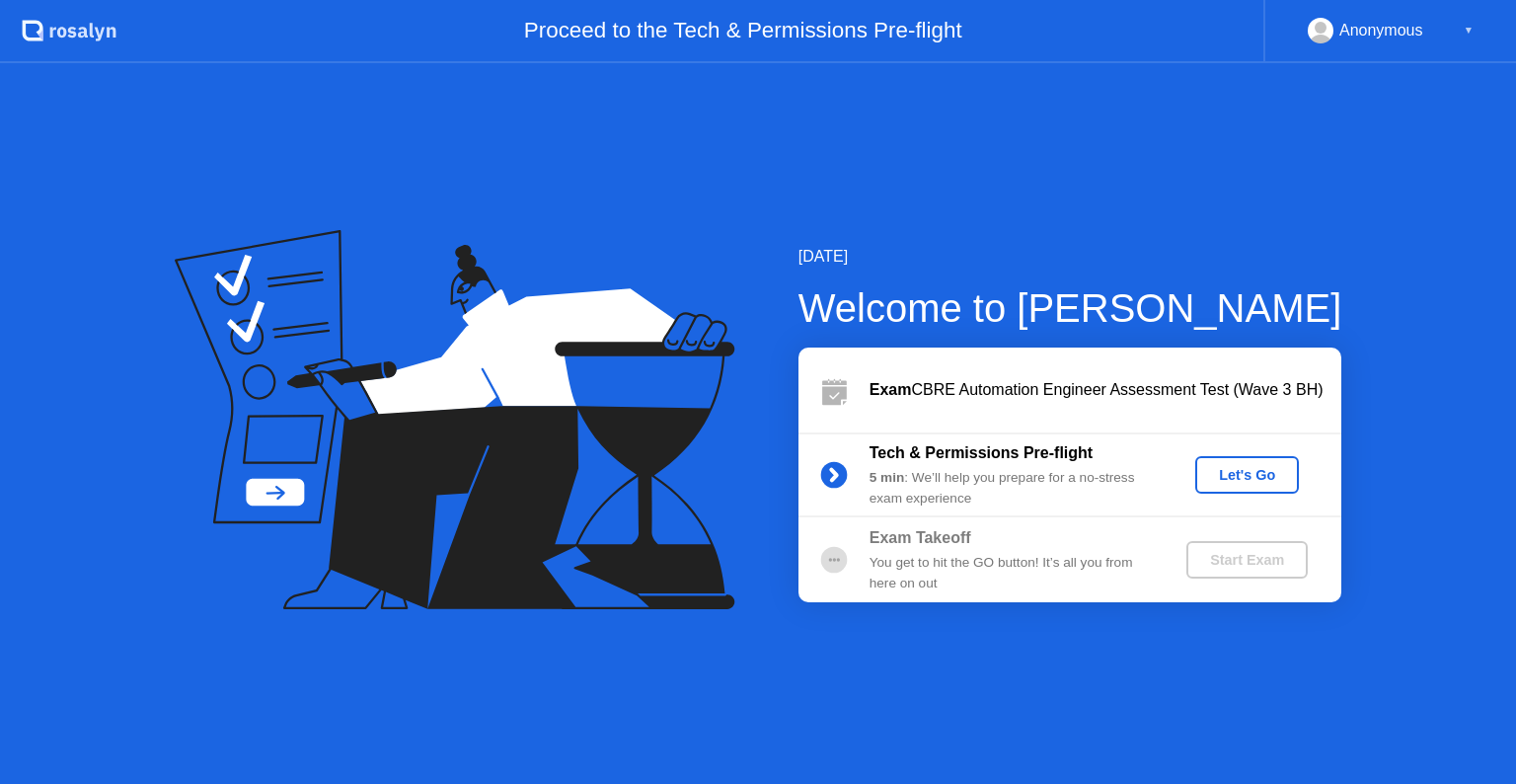  Describe the element at coordinates (981, 452) in the screenshot. I see `b: Tech & Permissions Pre-flight` at that location.